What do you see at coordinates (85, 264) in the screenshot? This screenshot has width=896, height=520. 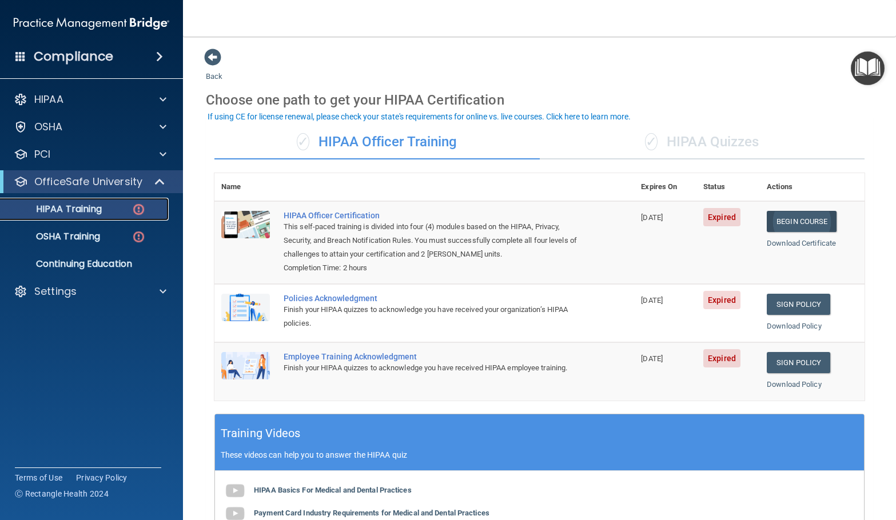 I see `p: Continuing Education` at bounding box center [85, 264].